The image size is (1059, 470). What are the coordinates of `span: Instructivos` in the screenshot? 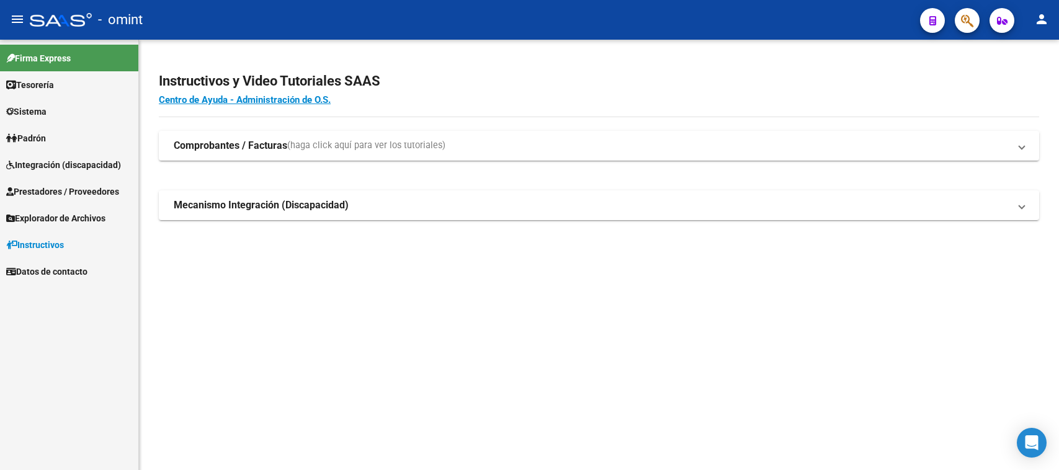 It's located at (35, 245).